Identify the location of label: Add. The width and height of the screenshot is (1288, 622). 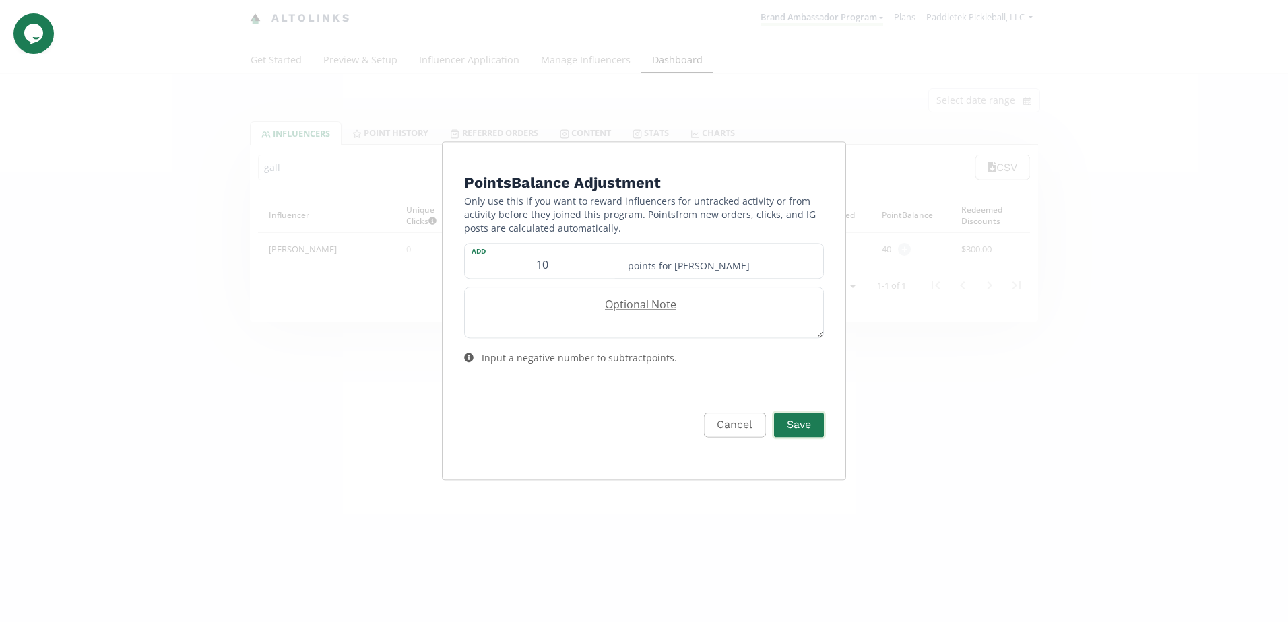
(542, 250).